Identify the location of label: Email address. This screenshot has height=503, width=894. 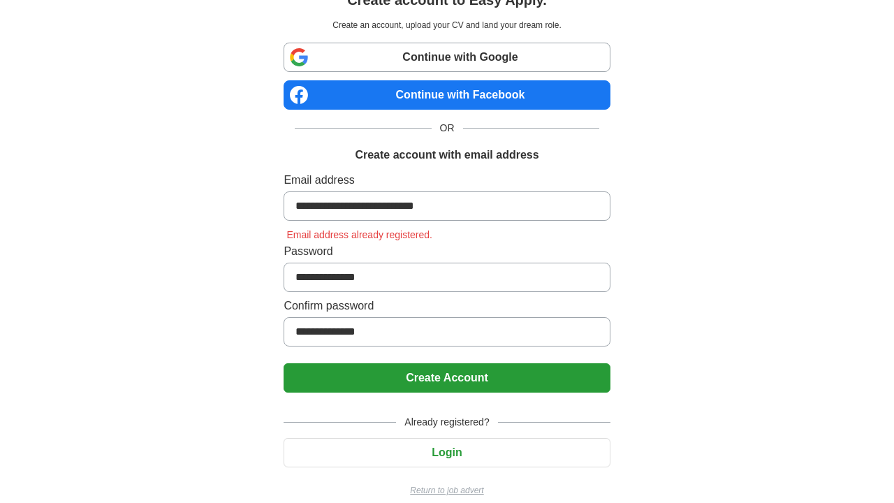
(446, 180).